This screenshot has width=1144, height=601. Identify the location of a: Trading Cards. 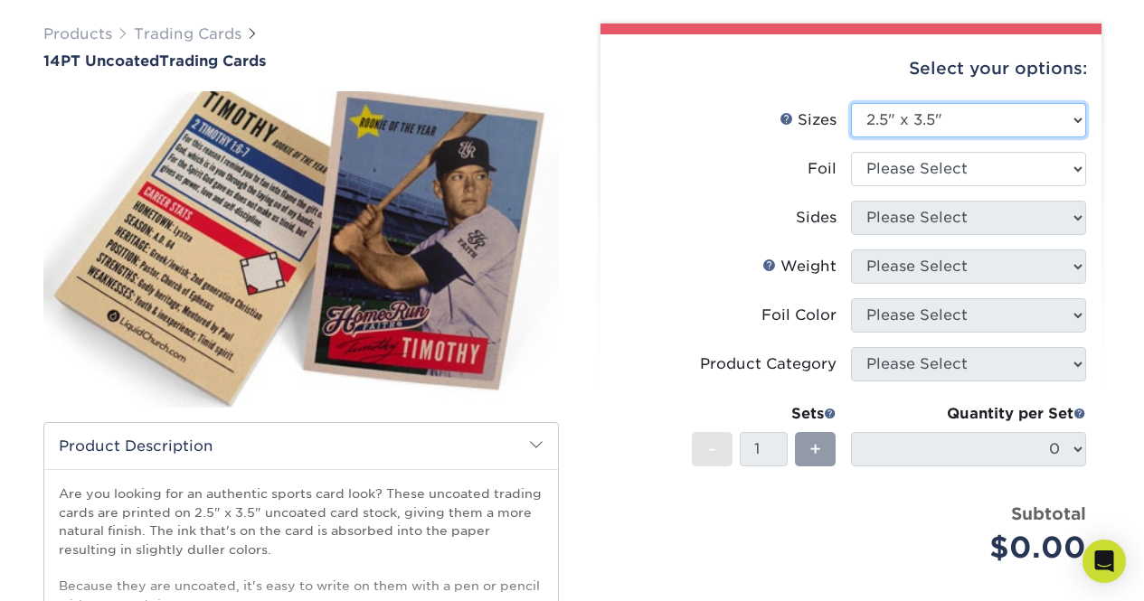
(187, 33).